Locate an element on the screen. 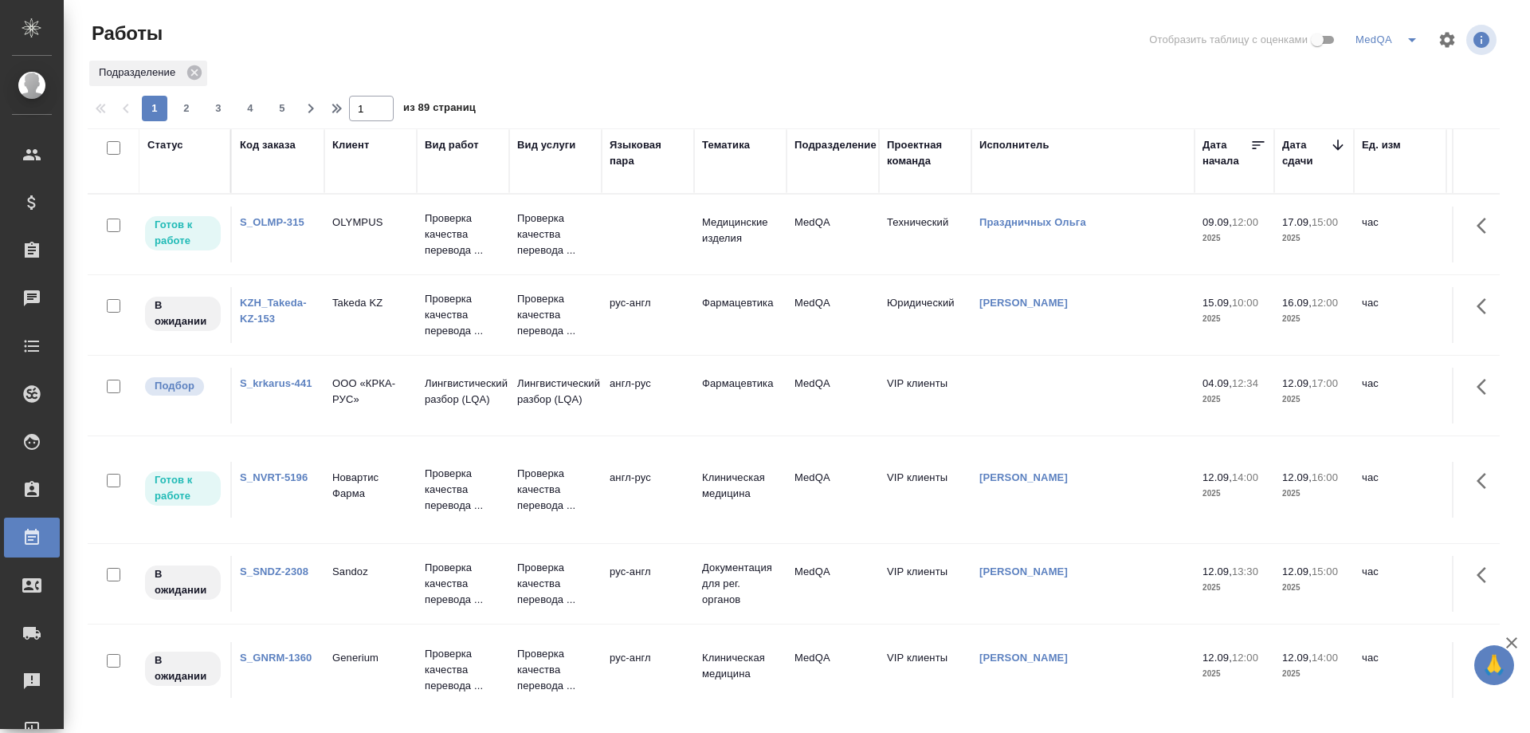 This screenshot has height=733, width=1530. td: 3 is located at coordinates (1487, 395).